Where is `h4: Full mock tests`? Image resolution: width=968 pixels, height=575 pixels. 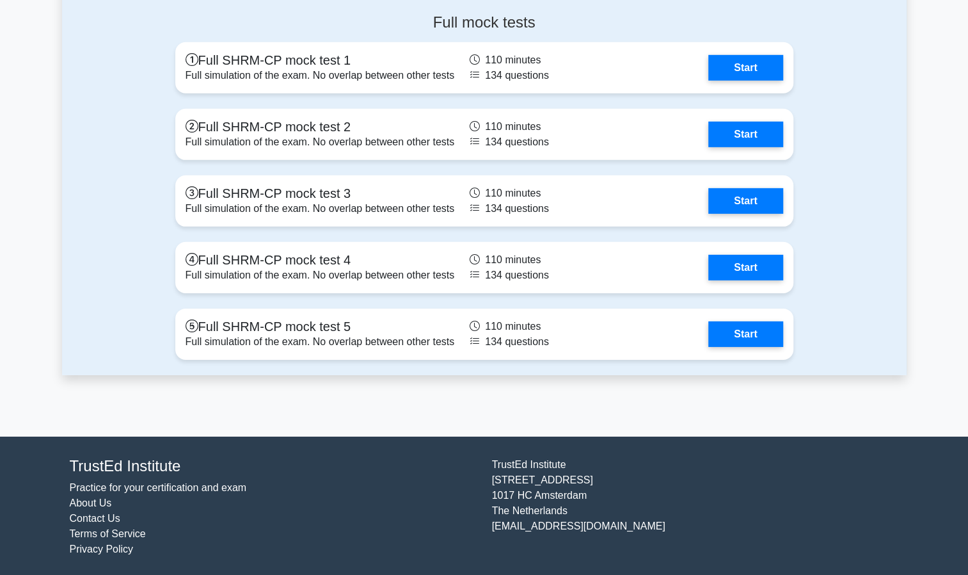 h4: Full mock tests is located at coordinates (485, 22).